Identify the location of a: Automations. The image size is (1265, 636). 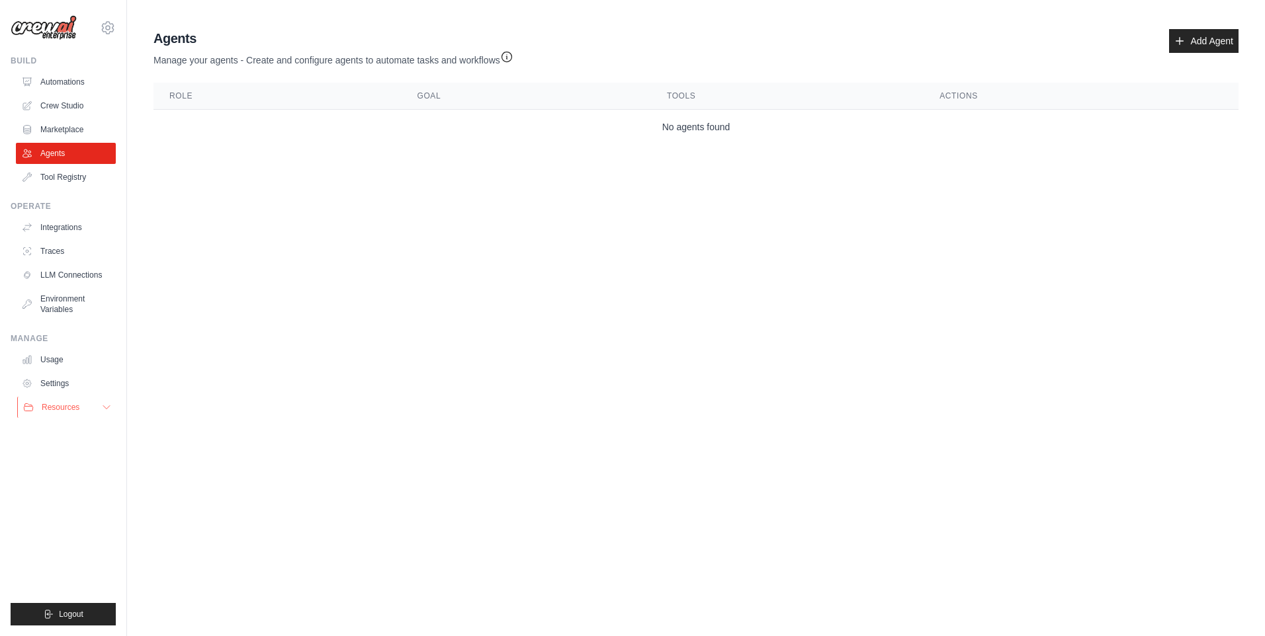
(65, 82).